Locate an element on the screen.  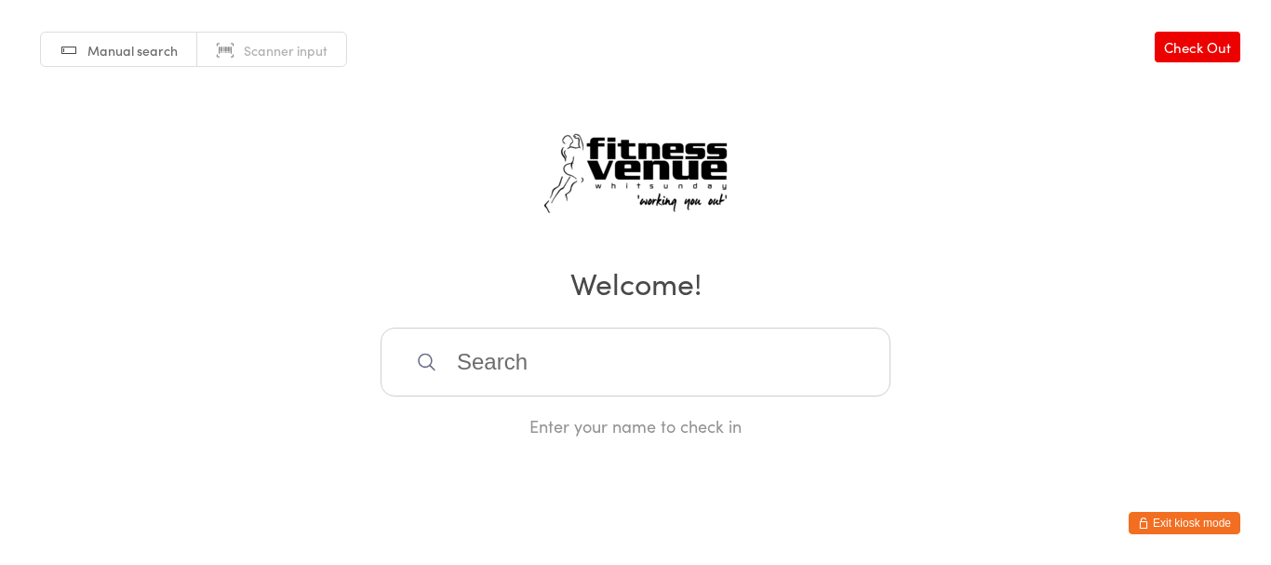
button: Exit kiosk mode is located at coordinates (1184, 523).